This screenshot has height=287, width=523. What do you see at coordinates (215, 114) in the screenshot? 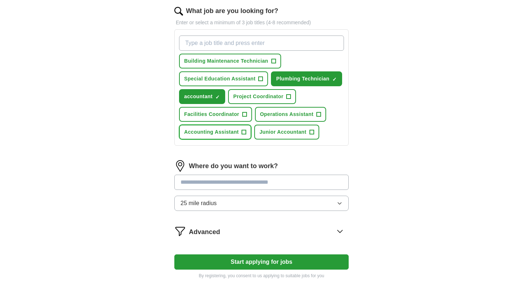
I see `button: Facilities Coordinator` at bounding box center [215, 114].